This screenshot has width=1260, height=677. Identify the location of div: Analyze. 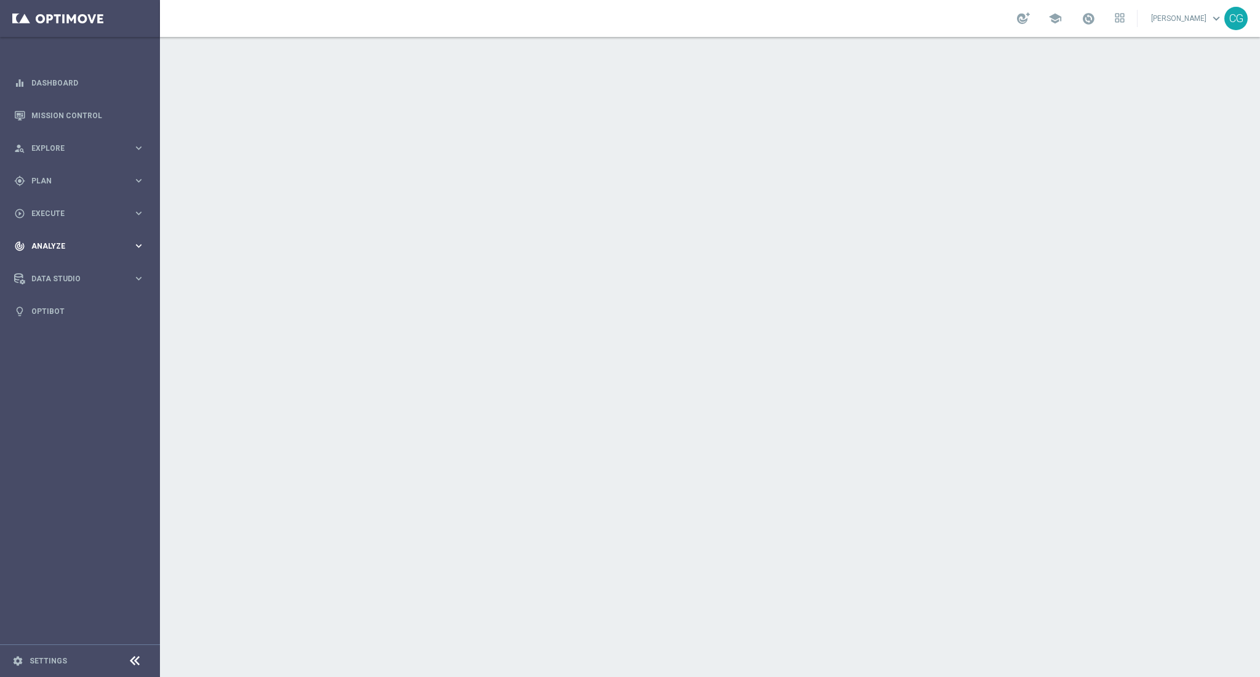
(73, 246).